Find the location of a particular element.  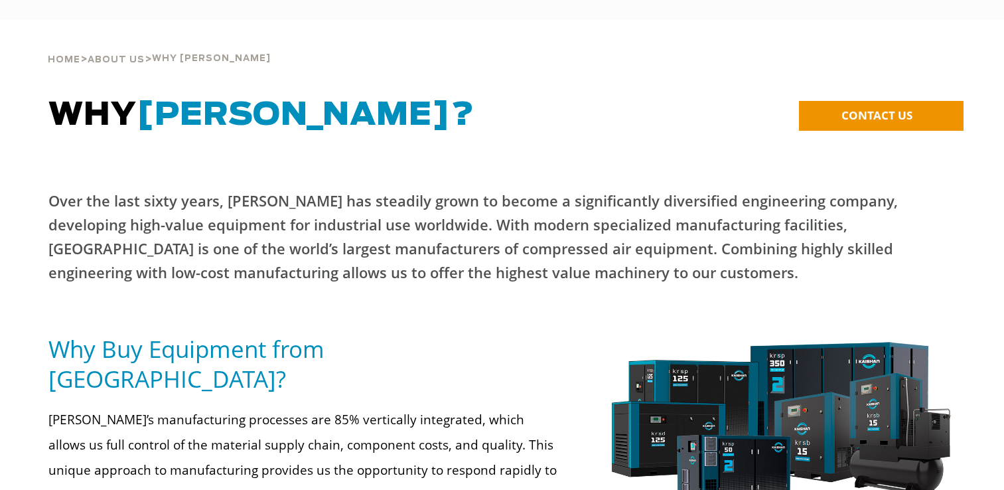

span: Home is located at coordinates (64, 60).